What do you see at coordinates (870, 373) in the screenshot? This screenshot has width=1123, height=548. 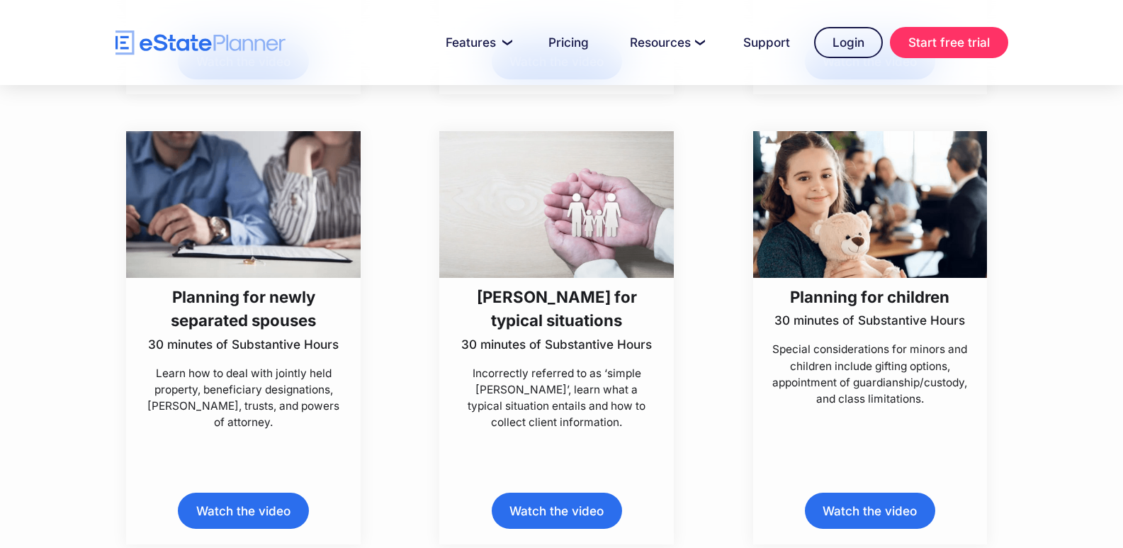 I see `p: Special considerations for minors and children include gifting options, appointment of guardiansh...` at bounding box center [870, 373].